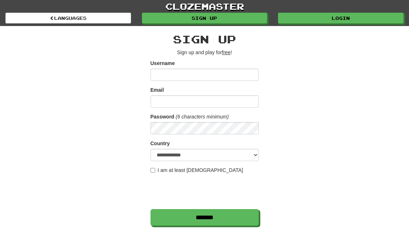  Describe the element at coordinates (205, 18) in the screenshot. I see `a: Sign up` at that location.